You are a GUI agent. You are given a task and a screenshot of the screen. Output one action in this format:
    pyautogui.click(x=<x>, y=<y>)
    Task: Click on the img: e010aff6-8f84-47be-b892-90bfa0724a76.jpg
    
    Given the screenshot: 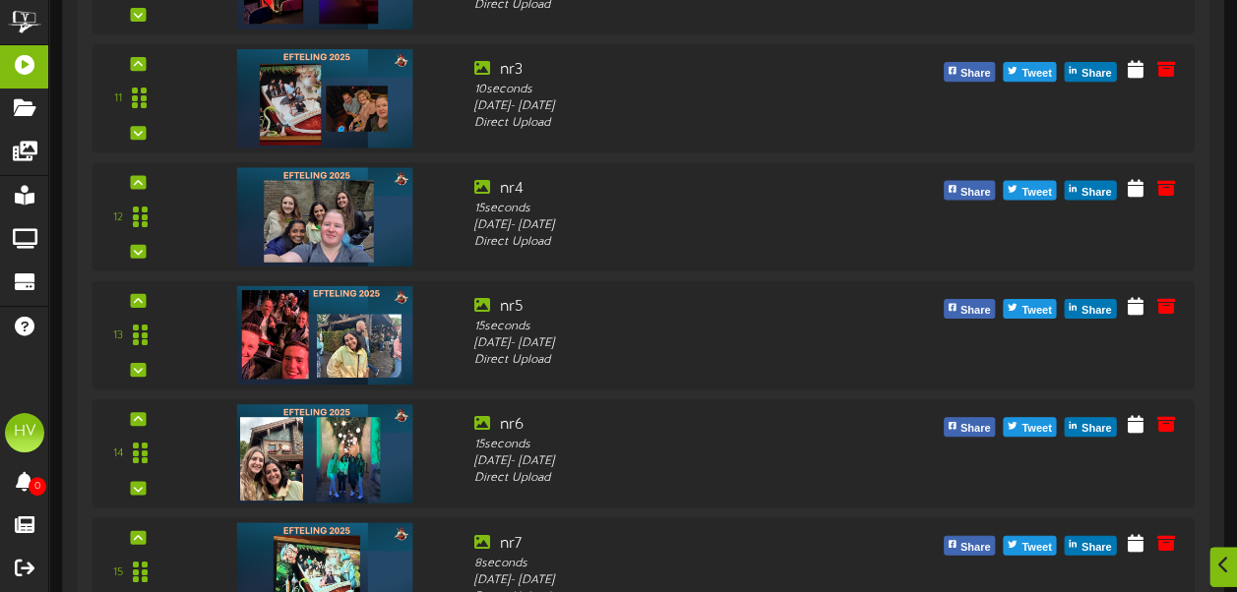 What is the action you would take?
    pyautogui.click(x=325, y=334)
    